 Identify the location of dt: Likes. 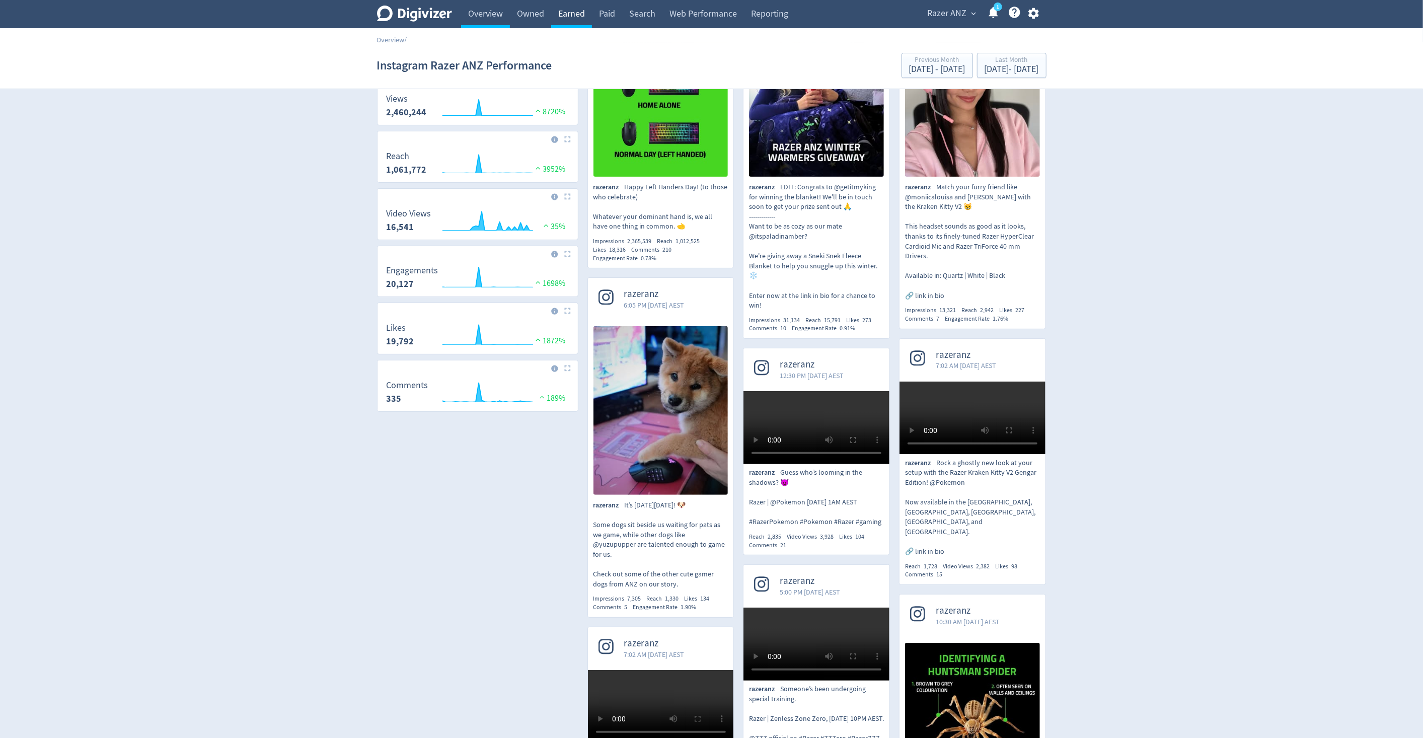
(400, 328).